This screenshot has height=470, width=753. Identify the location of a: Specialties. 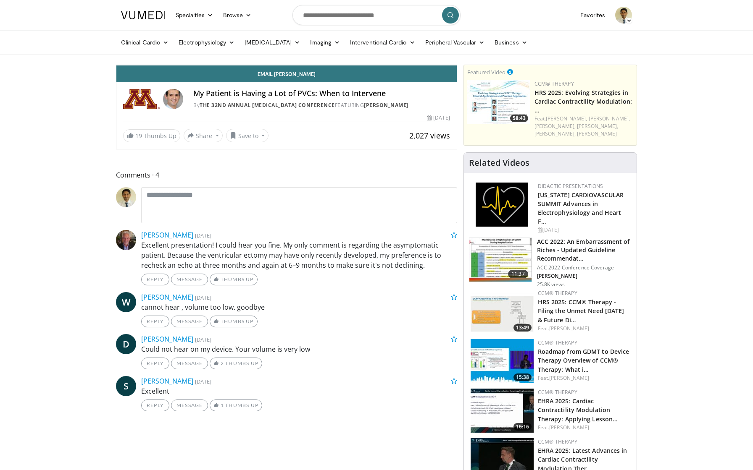
(194, 15).